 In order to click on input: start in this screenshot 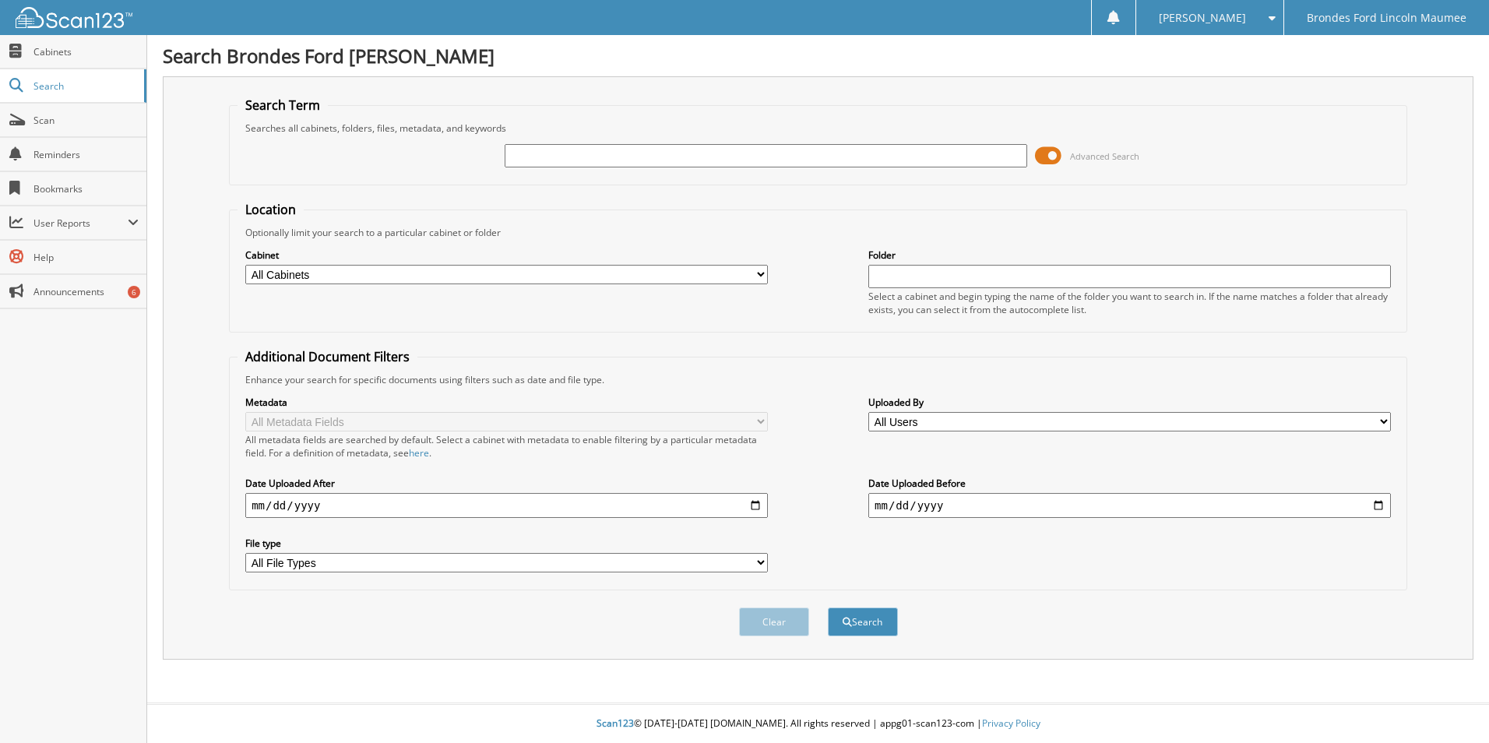, I will do `click(506, 505)`.